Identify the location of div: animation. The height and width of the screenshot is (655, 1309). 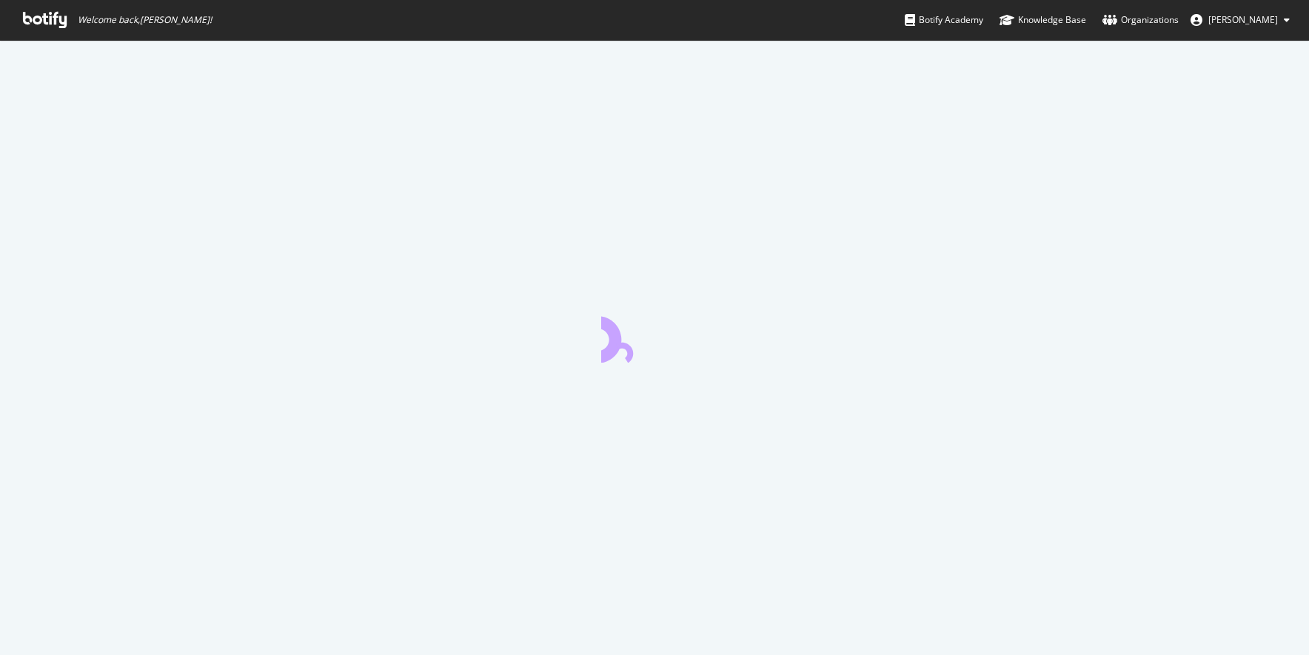
(654, 336).